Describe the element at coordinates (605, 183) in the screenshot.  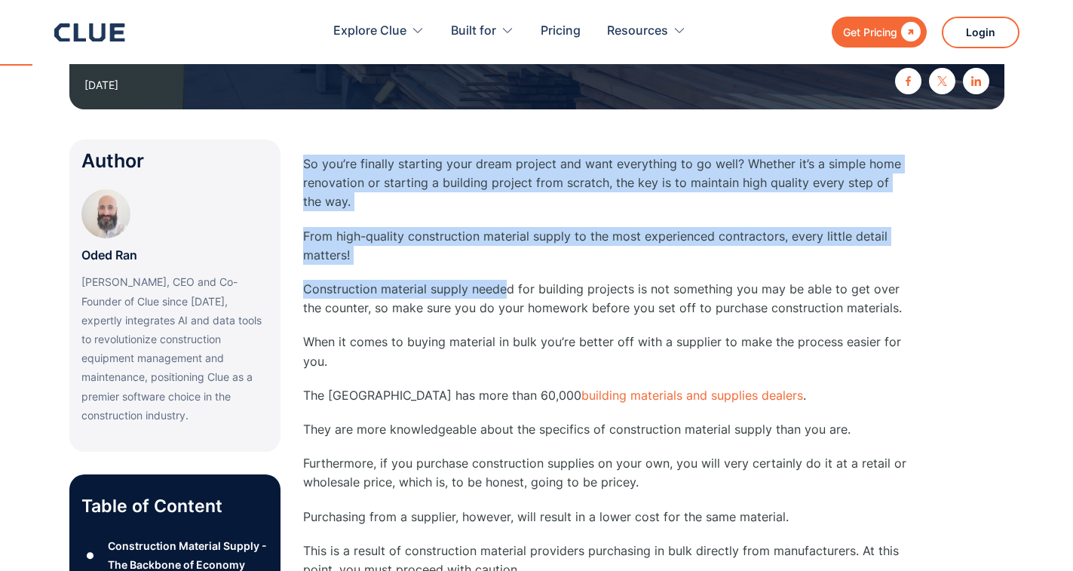
I see `p: So you’re finally starting your dream project and want everything to go well? Whether it’s a simp...` at that location.